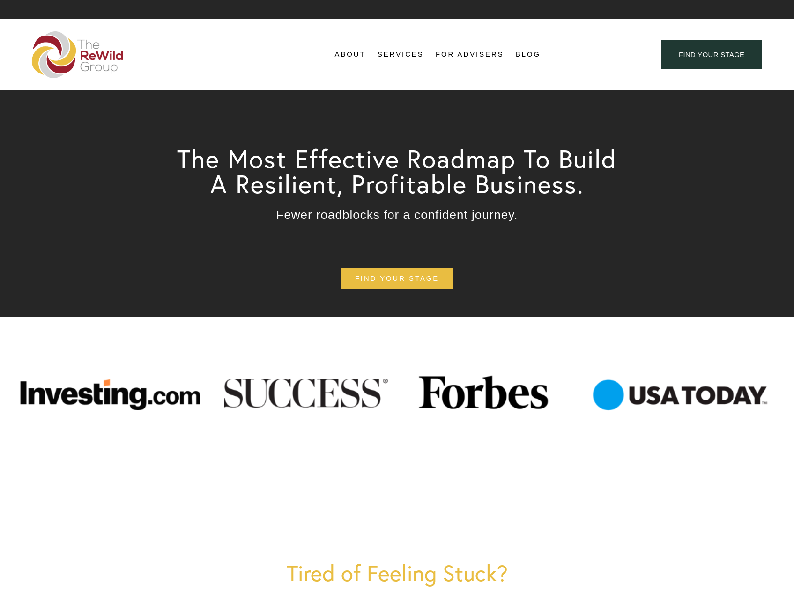 The image size is (794, 597). I want to click on img: The ReWild Group, so click(78, 55).